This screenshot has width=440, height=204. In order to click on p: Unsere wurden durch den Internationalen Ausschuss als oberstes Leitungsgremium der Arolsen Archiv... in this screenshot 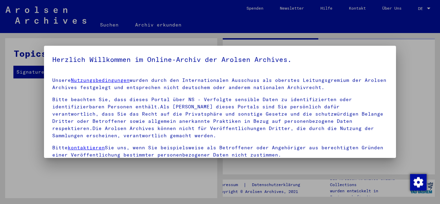, I will do `click(220, 84)`.